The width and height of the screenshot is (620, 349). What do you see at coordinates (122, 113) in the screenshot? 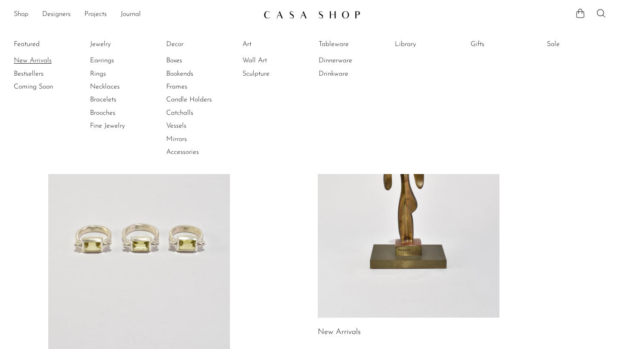
I see `a: Brooches` at bounding box center [122, 113].